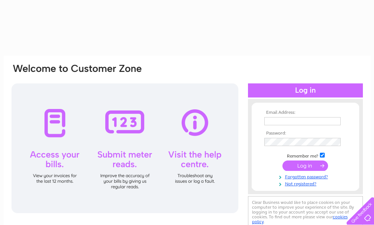  I want to click on a: Not registered?, so click(306, 183).